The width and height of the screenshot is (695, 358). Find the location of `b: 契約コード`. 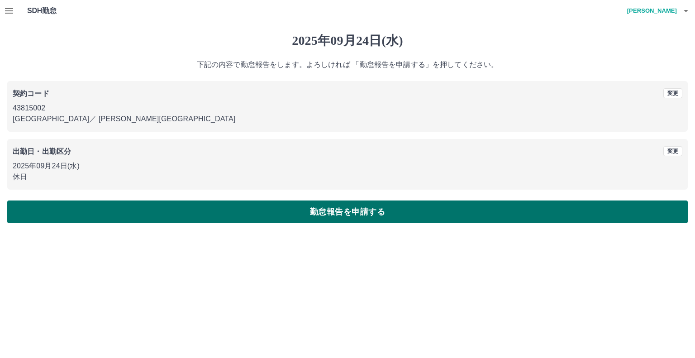

b: 契約コード is located at coordinates (31, 93).